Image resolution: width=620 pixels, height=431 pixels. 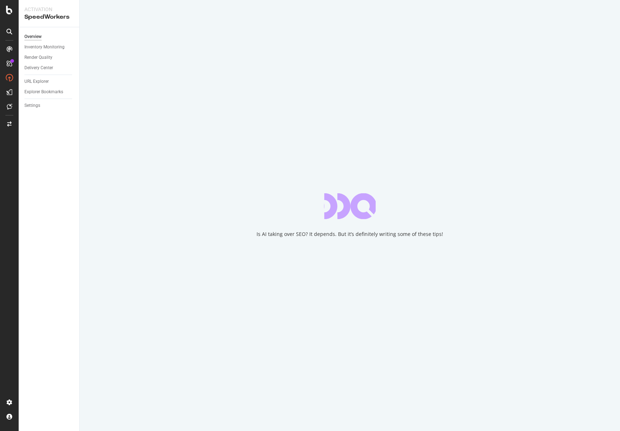 What do you see at coordinates (44, 47) in the screenshot?
I see `div: Inventory Monitoring` at bounding box center [44, 47].